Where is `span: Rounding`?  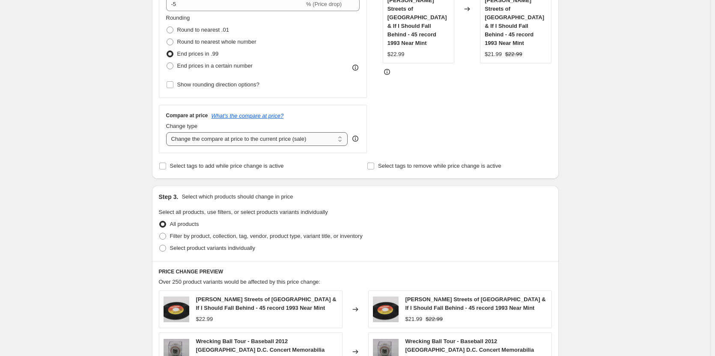 span: Rounding is located at coordinates (178, 18).